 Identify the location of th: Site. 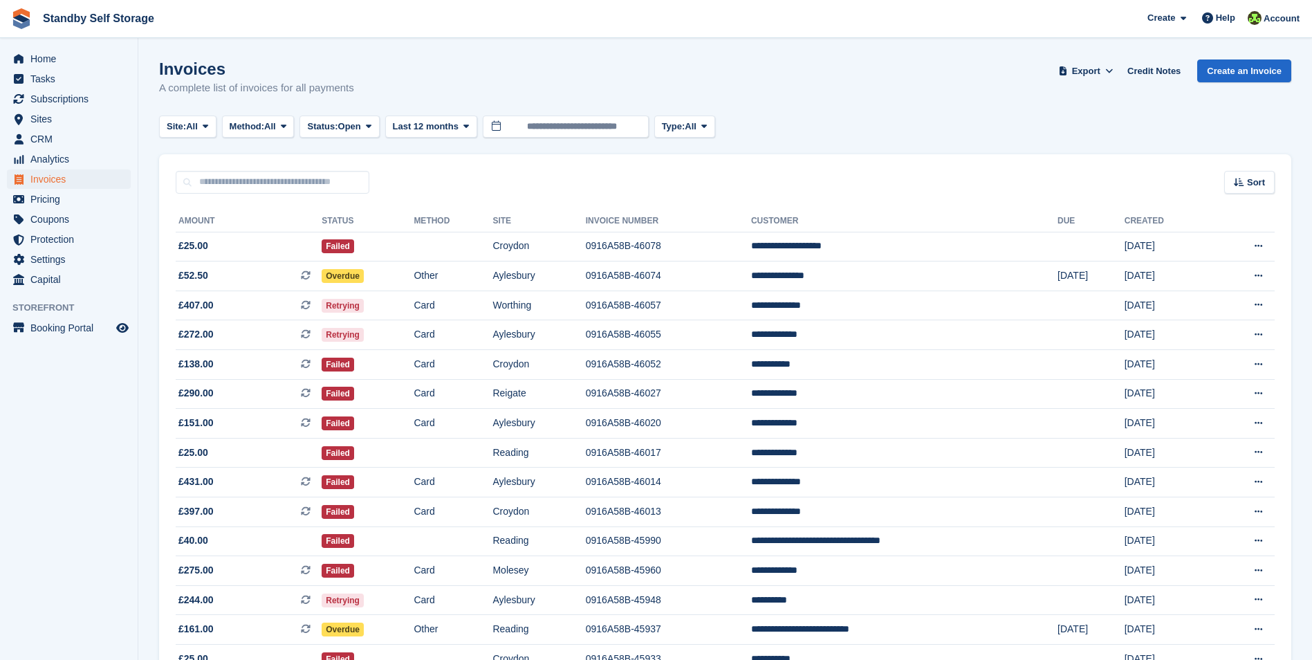
(539, 221).